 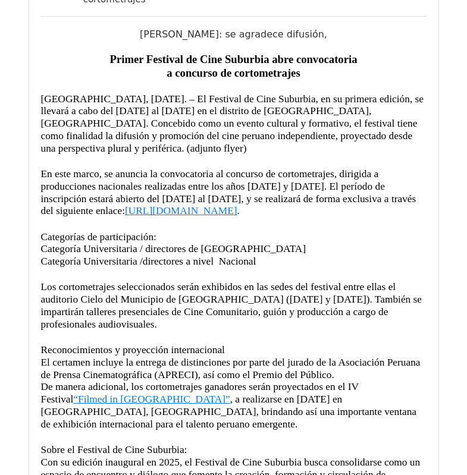 What do you see at coordinates (233, 73) in the screenshot?
I see `span: a concurso de cortometrajes` at bounding box center [233, 73].